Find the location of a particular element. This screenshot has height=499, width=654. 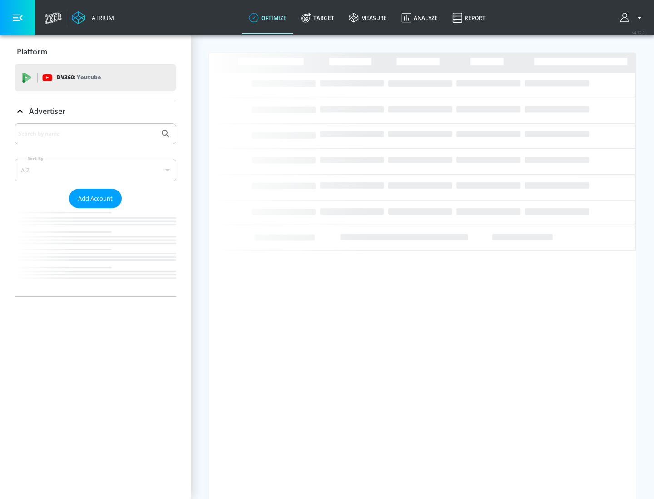

p: Platform is located at coordinates (32, 52).